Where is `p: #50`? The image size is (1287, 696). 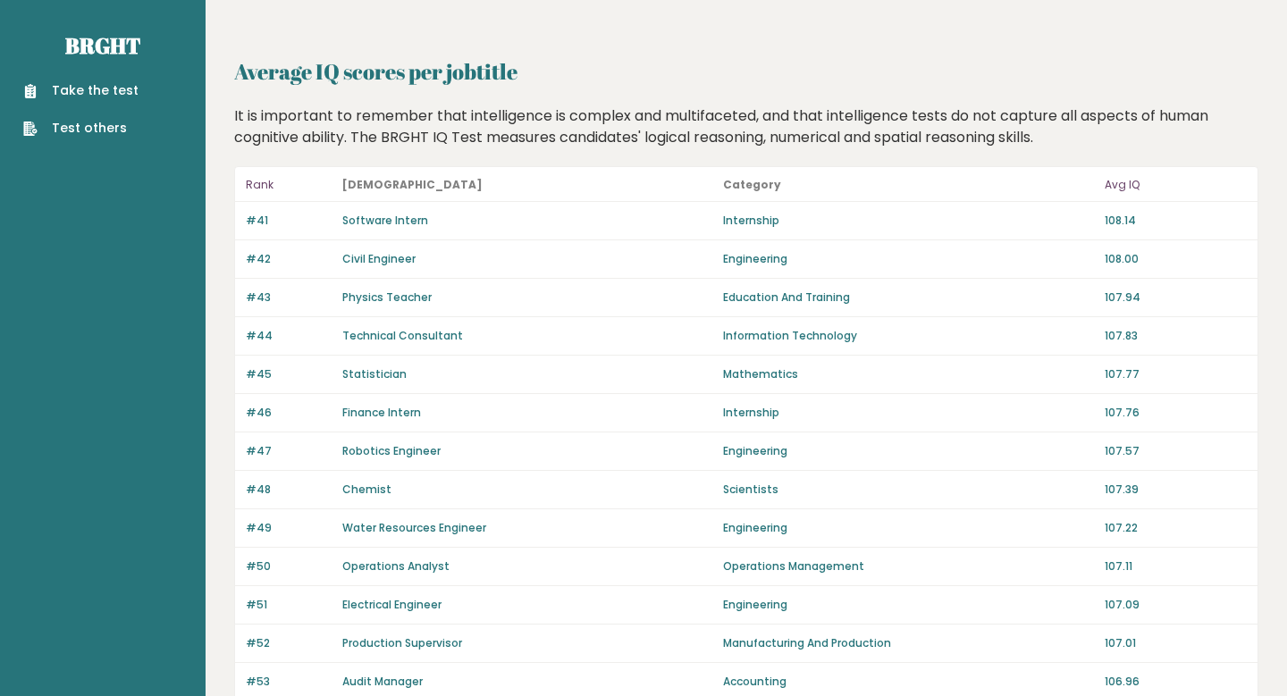
p: #50 is located at coordinates (289, 567).